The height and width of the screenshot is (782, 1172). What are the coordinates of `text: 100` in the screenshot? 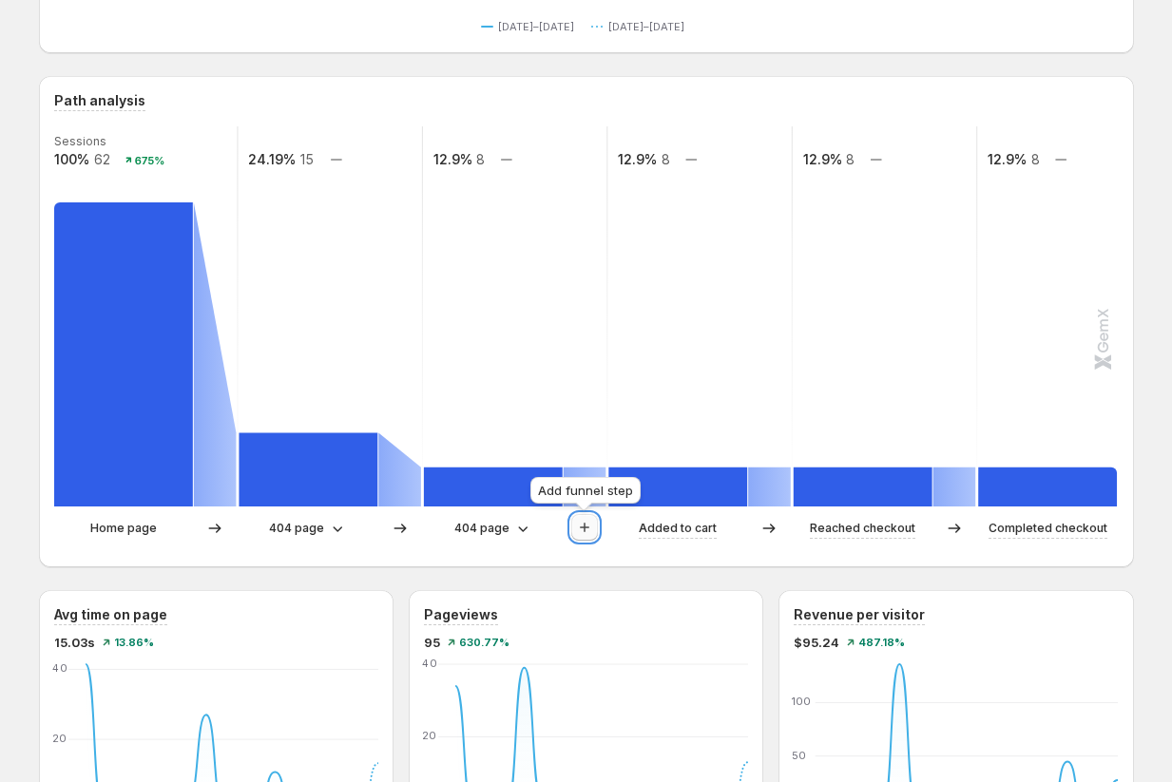 It's located at (801, 702).